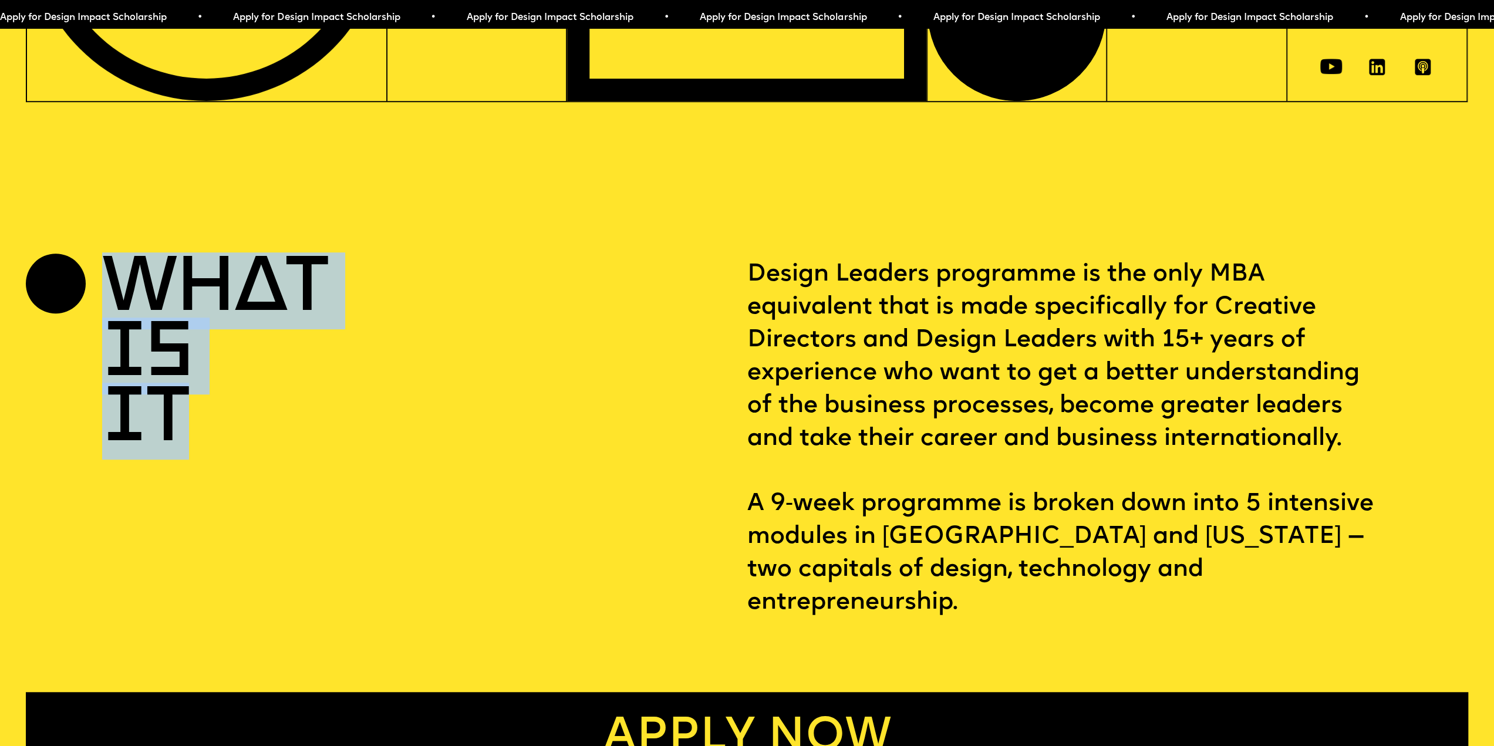 This screenshot has height=746, width=1494. I want to click on h2: WHAT IS IT, so click(162, 356).